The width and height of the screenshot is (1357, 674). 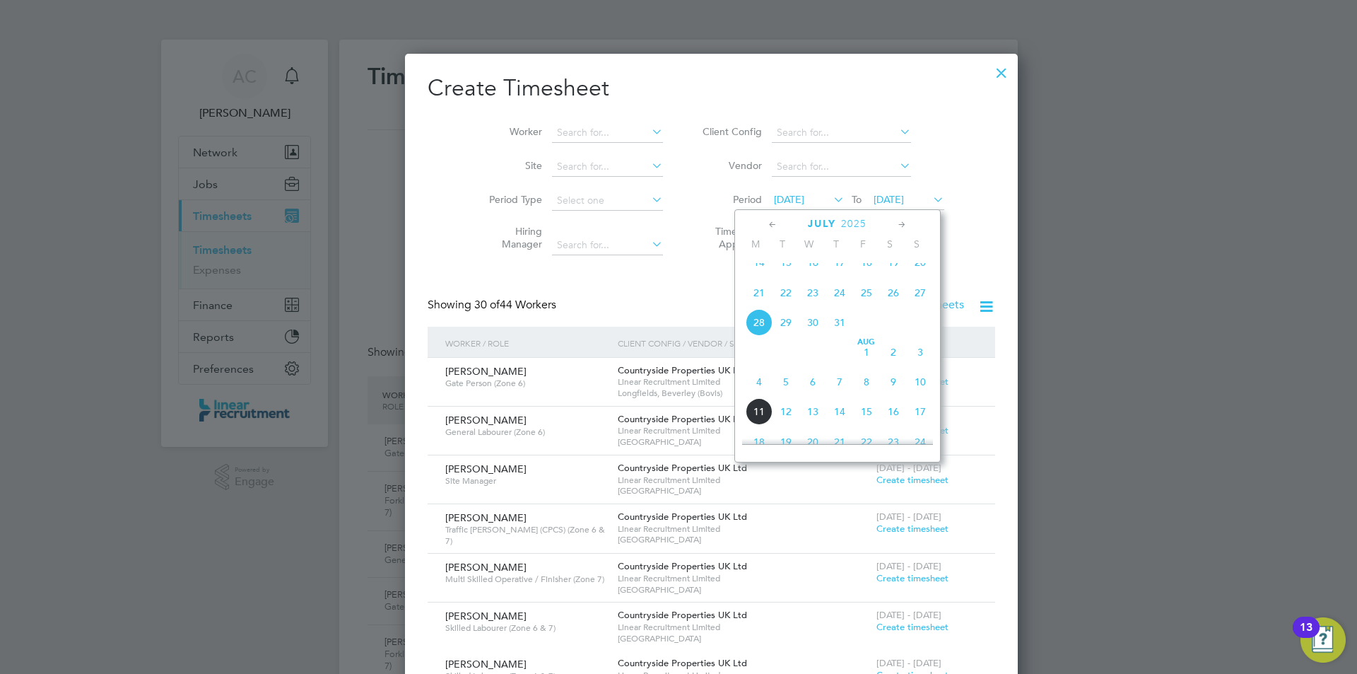 What do you see at coordinates (863, 244) in the screenshot?
I see `span: F` at bounding box center [863, 244].